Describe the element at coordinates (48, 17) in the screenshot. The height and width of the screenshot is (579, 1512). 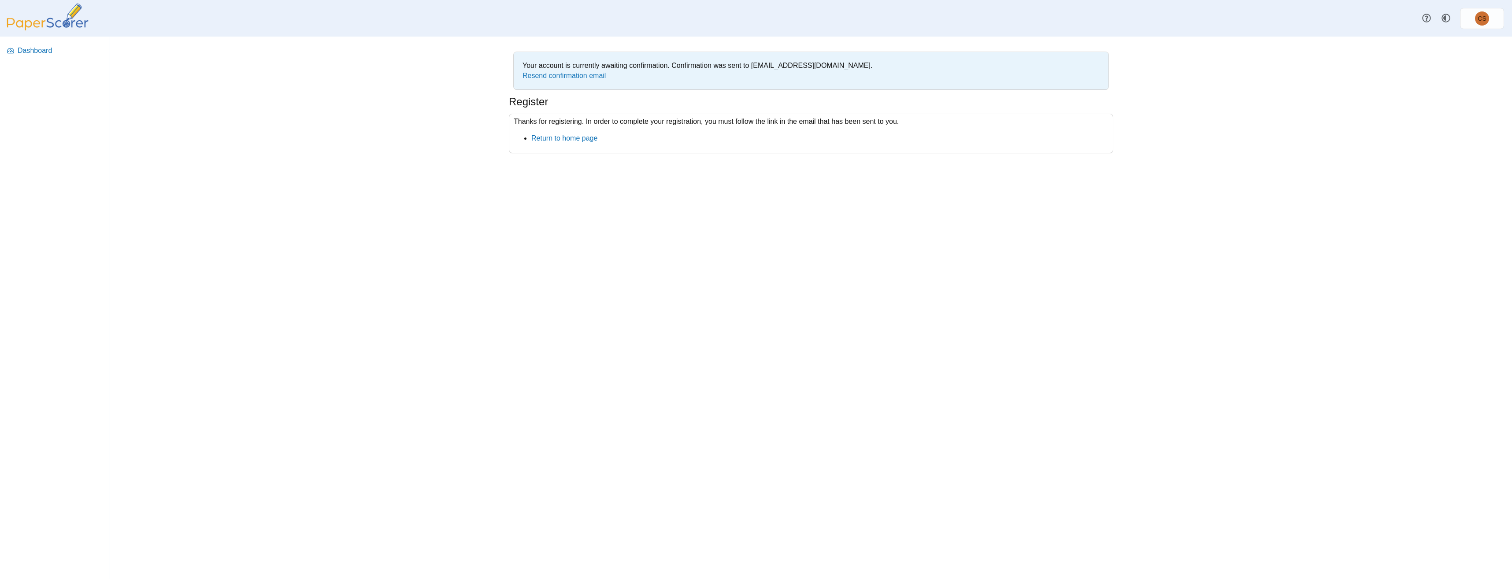
I see `img: PaperScorer` at that location.